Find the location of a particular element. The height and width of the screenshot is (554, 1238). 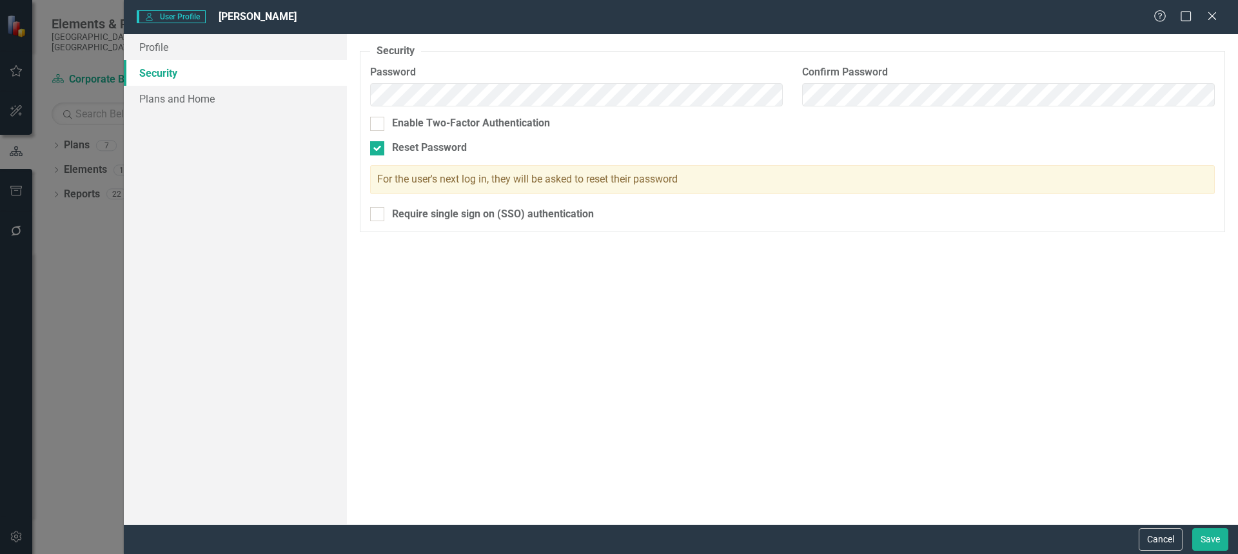

div: Enable Two-Factor Authentication is located at coordinates (471, 123).